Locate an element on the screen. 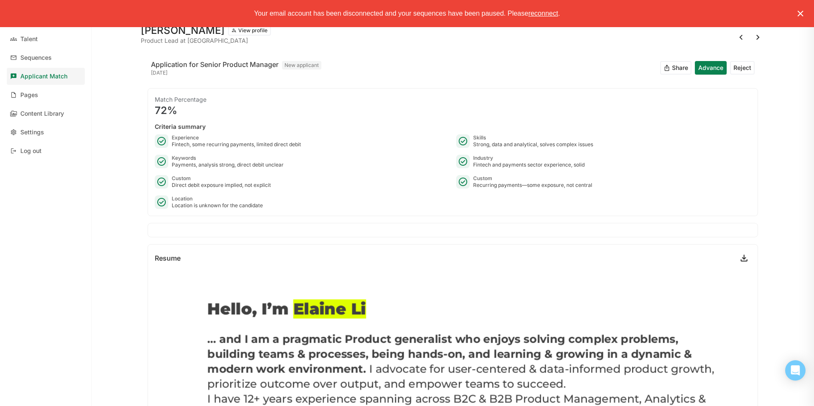 This screenshot has width=814, height=406. div: Fintech and payments sector experience, solid is located at coordinates (529, 165).